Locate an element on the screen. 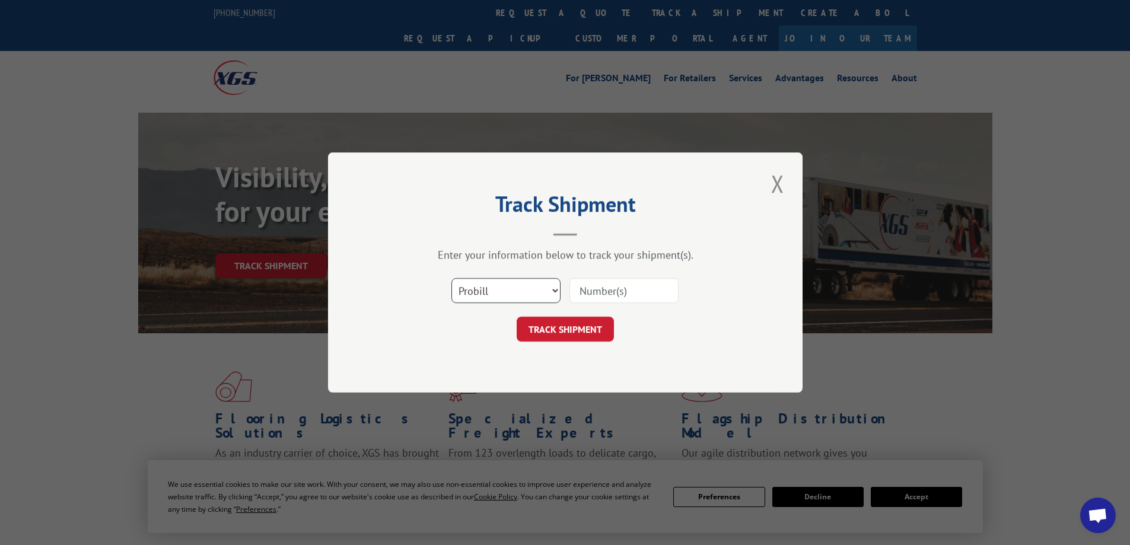  h2: Track Shipment is located at coordinates (565, 207).